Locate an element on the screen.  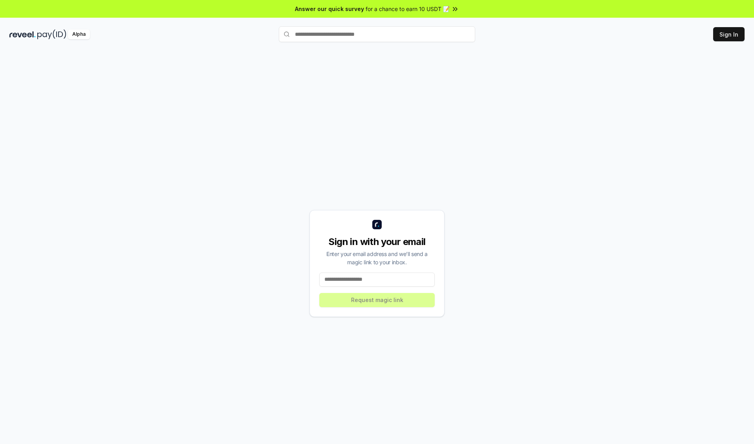
span: for a chance to earn 10 USDT 📝 is located at coordinates (408, 9).